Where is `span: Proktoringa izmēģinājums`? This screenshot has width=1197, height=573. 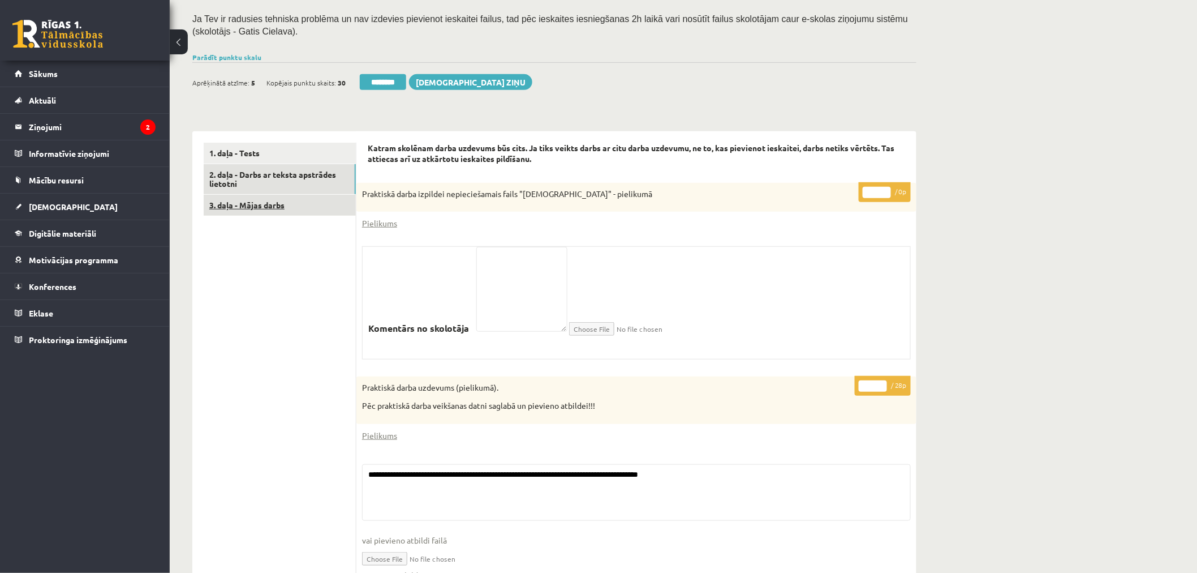 span: Proktoringa izmēģinājums is located at coordinates (78, 340).